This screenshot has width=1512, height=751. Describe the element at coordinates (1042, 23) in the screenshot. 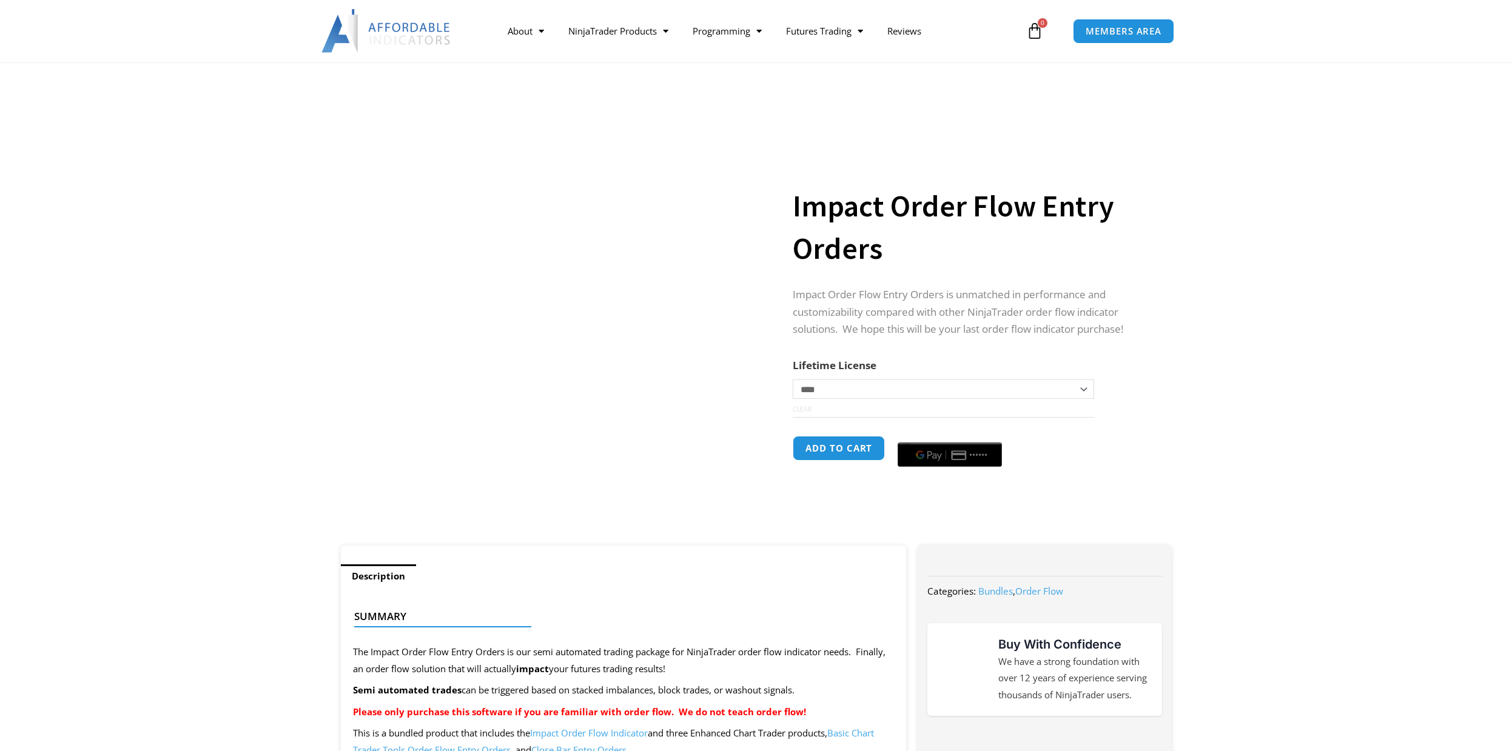

I see `span: 0` at that location.